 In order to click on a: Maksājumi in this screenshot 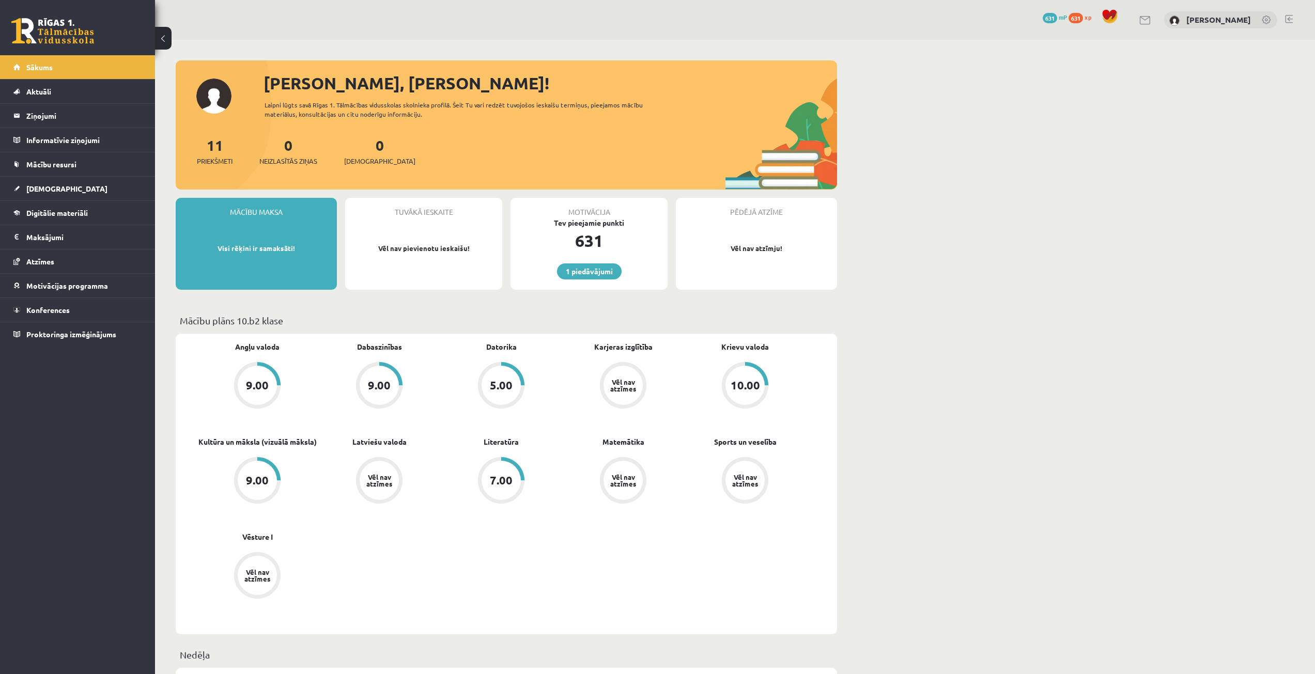, I will do `click(77, 237)`.